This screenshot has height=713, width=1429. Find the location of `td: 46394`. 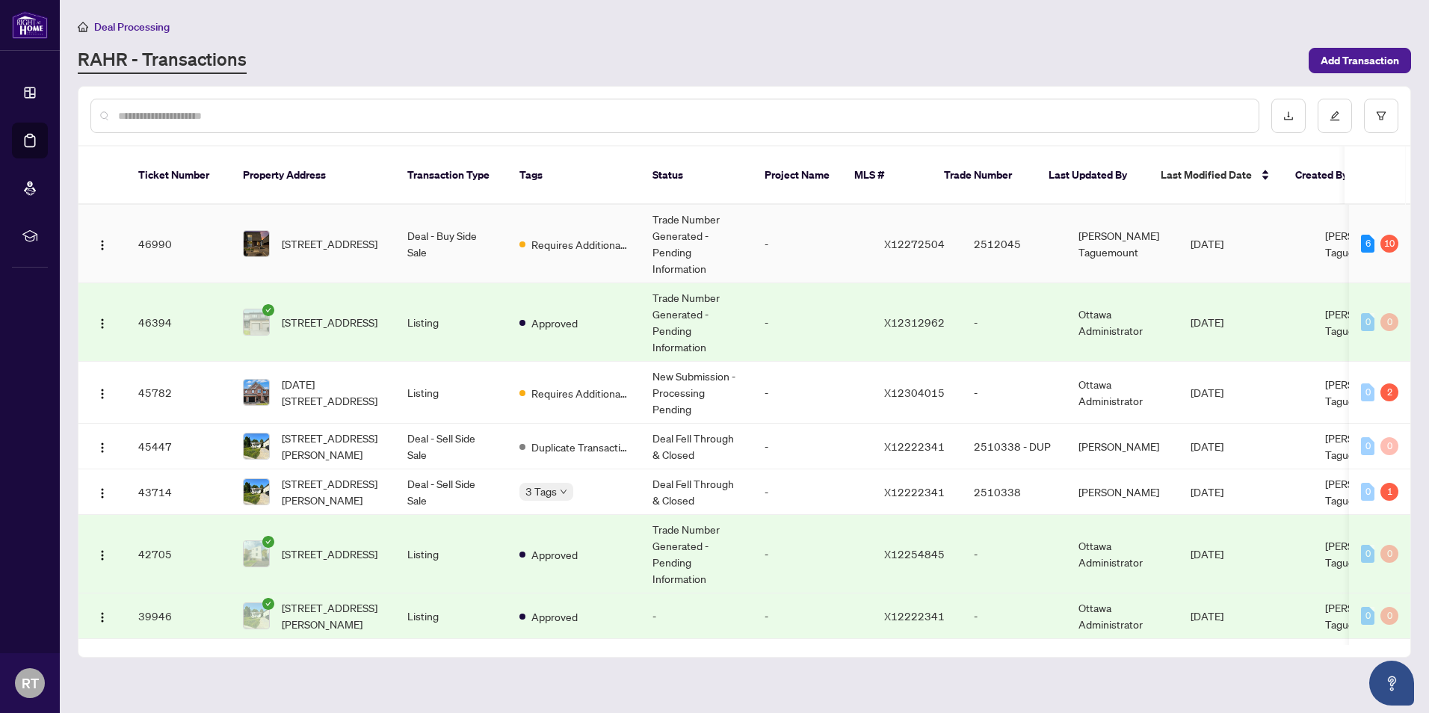

td: 46394 is located at coordinates (179, 322).